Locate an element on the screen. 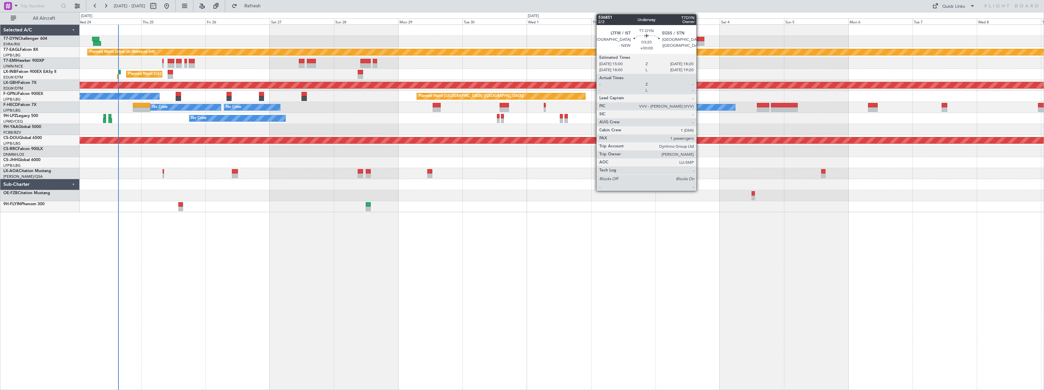 This screenshot has height=390, width=1044. a: T7-DYNChallenger 604 is located at coordinates (25, 39).